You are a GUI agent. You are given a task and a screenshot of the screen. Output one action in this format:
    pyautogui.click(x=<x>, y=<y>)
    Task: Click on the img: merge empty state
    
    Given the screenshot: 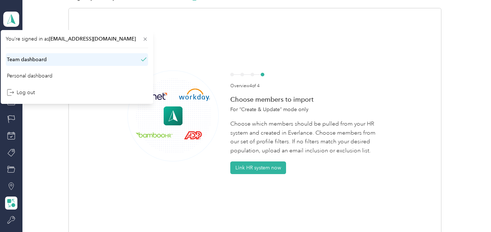 What is the action you would take?
    pyautogui.click(x=173, y=116)
    